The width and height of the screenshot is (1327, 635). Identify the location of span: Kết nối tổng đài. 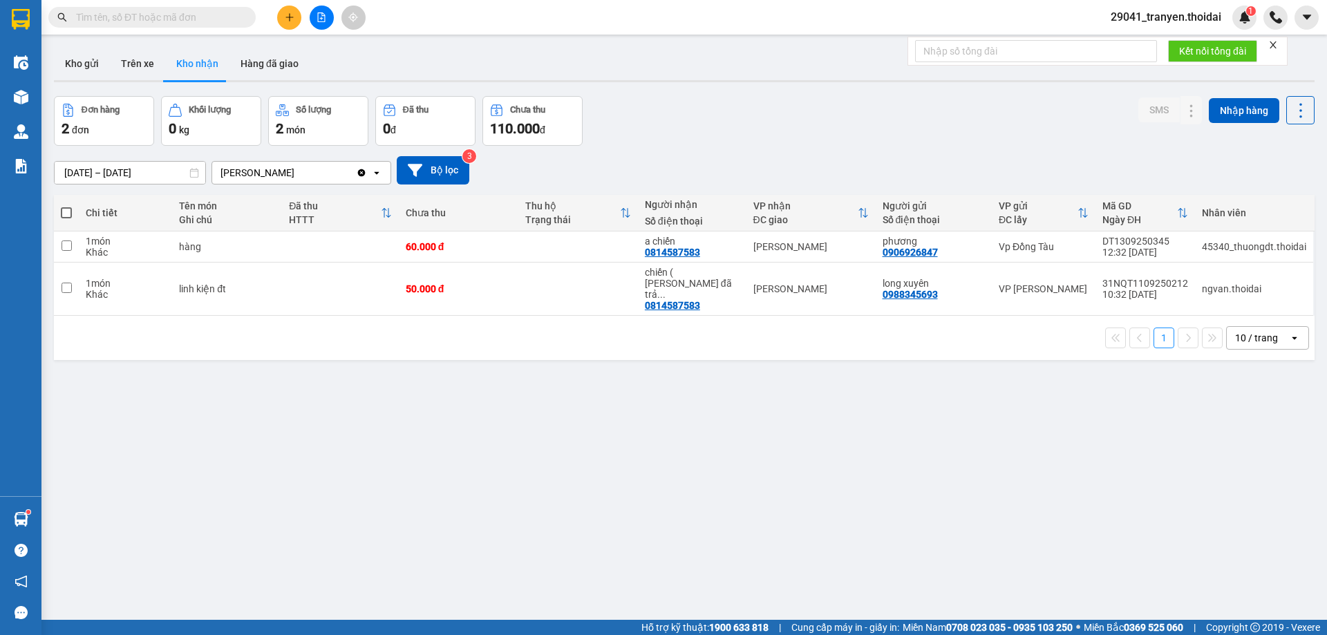
(1212, 51).